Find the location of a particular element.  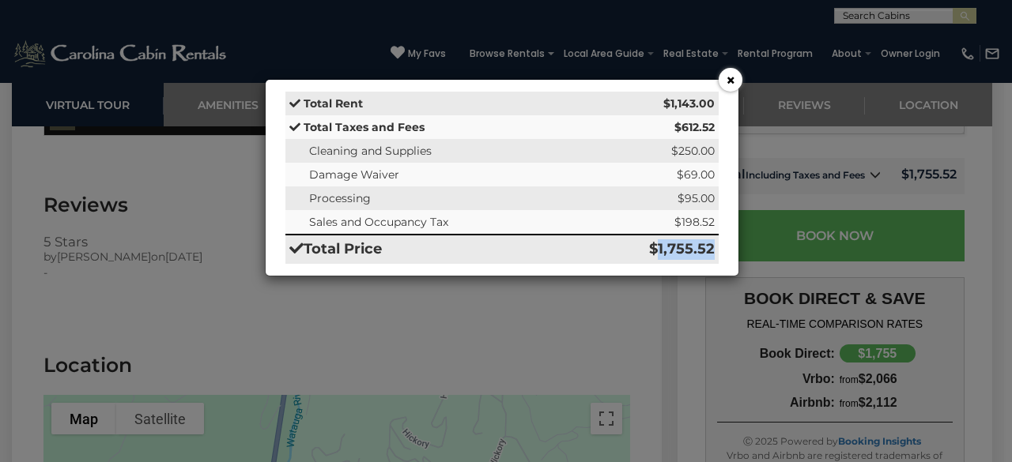

span: Sales and Occupancy Tax is located at coordinates (379, 222).